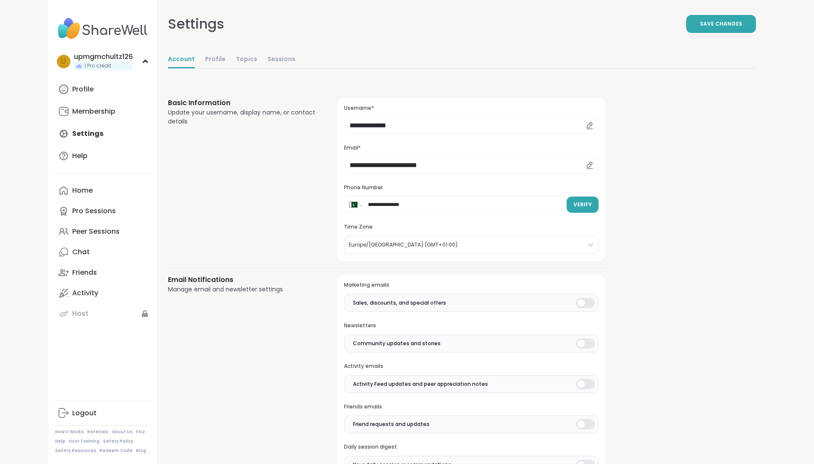 The image size is (814, 464). Describe the element at coordinates (76, 451) in the screenshot. I see `a: Safety Resources` at that location.